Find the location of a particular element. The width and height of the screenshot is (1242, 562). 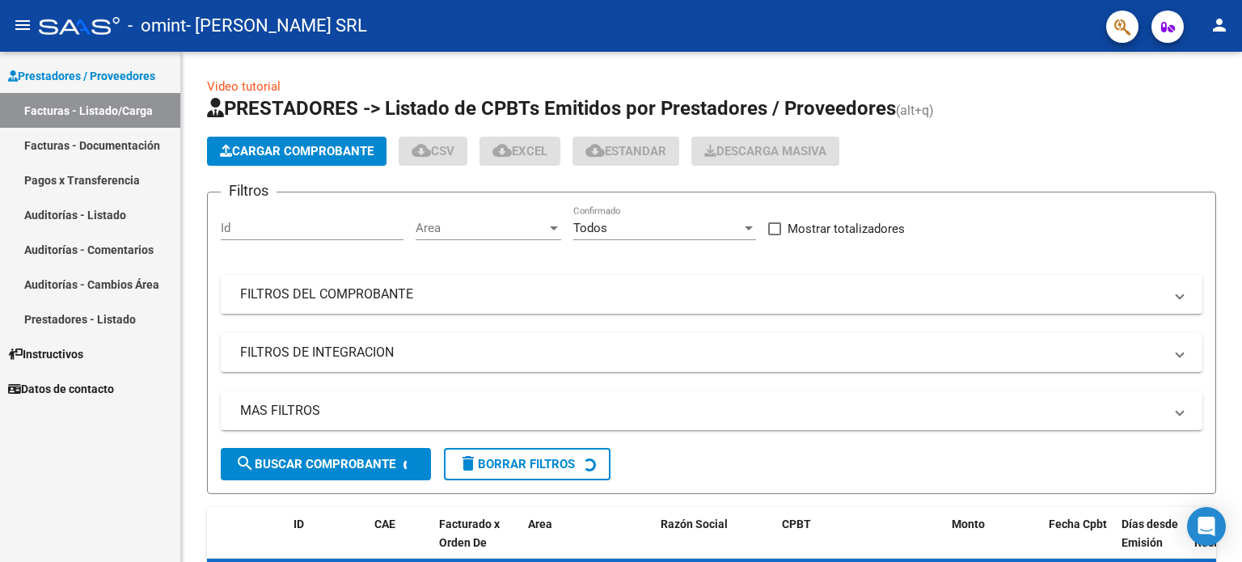

span: - omint is located at coordinates (157, 26).